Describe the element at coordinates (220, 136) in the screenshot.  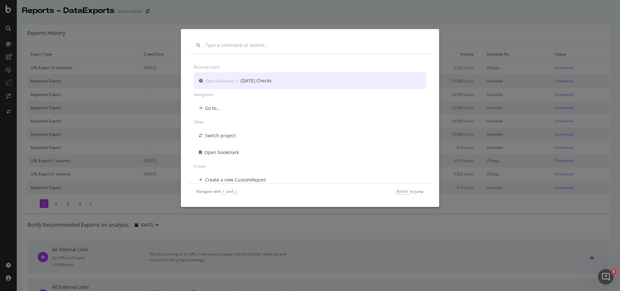
I see `div: Switch project` at that location.